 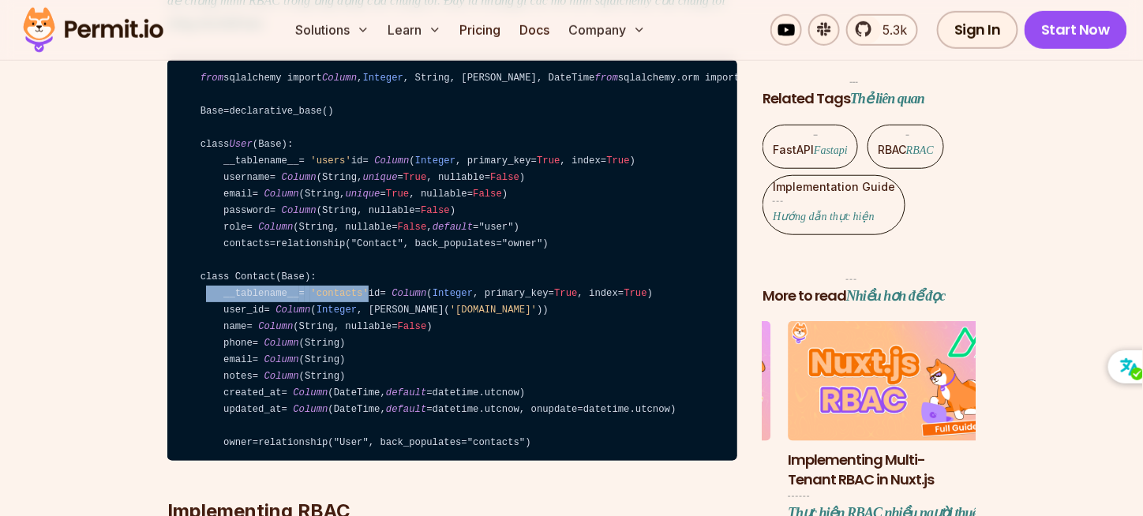 What do you see at coordinates (882, 30) in the screenshot?
I see `a: 5.3k` at bounding box center [882, 30].